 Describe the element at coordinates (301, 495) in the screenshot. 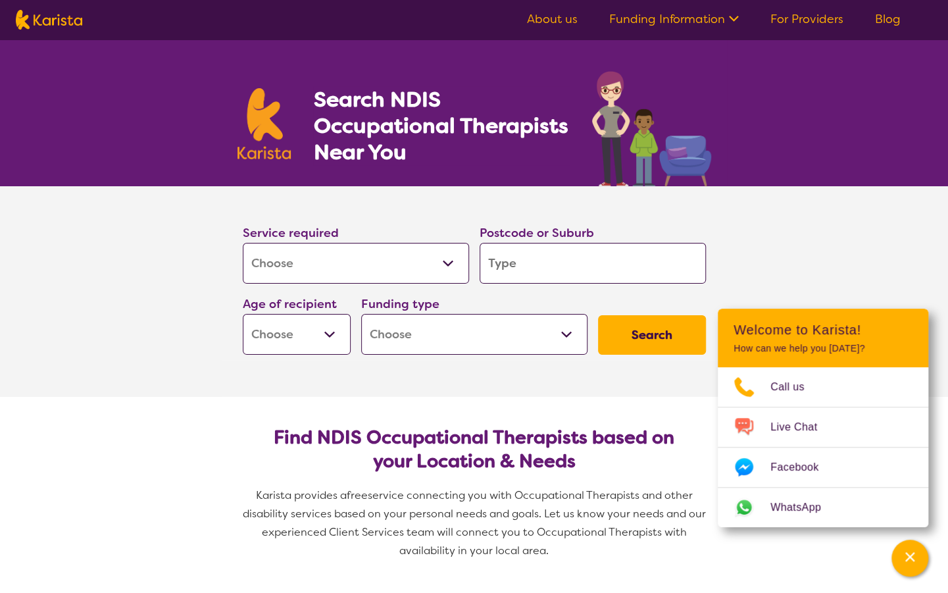

I see `span: Karista provides a` at that location.